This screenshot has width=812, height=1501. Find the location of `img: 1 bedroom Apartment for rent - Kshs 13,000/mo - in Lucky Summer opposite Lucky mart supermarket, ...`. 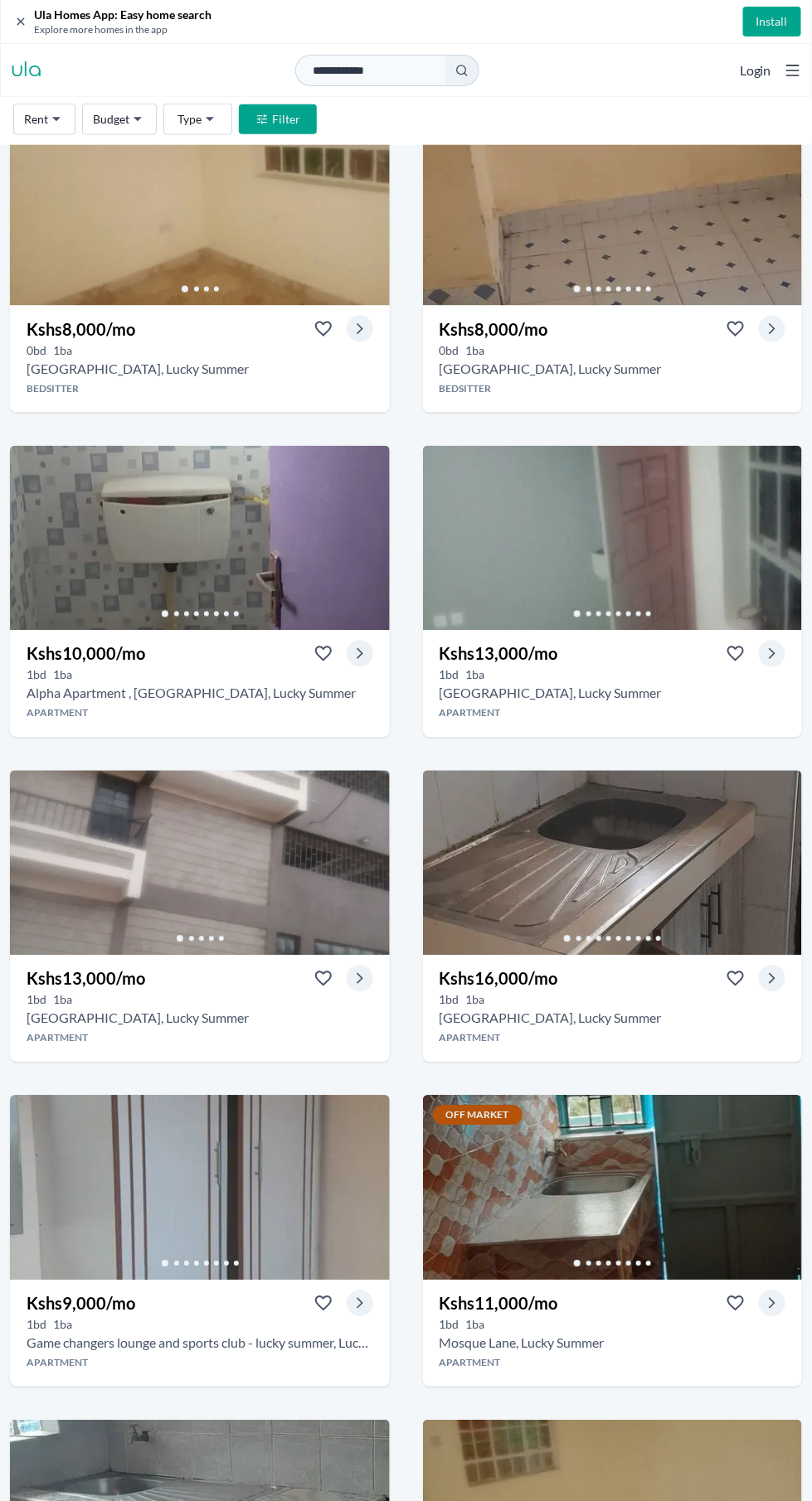

img: 1 bedroom Apartment for rent - Kshs 13,000/mo - in Lucky Summer opposite Lucky mart supermarket, ... is located at coordinates (200, 863).